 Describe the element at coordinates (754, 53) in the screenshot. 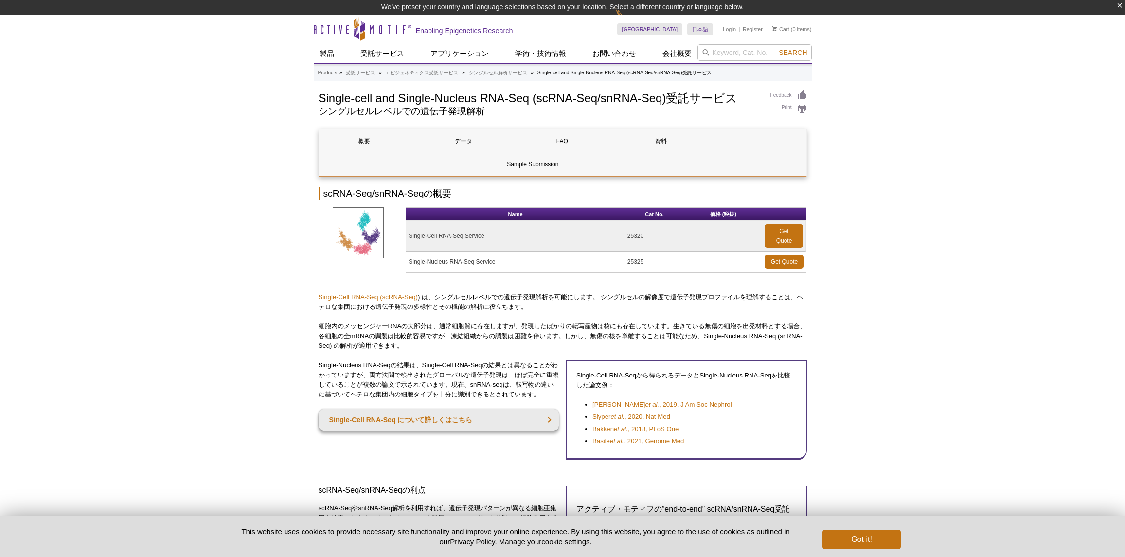

I see `input: Keyword, Cat. No.` at that location.